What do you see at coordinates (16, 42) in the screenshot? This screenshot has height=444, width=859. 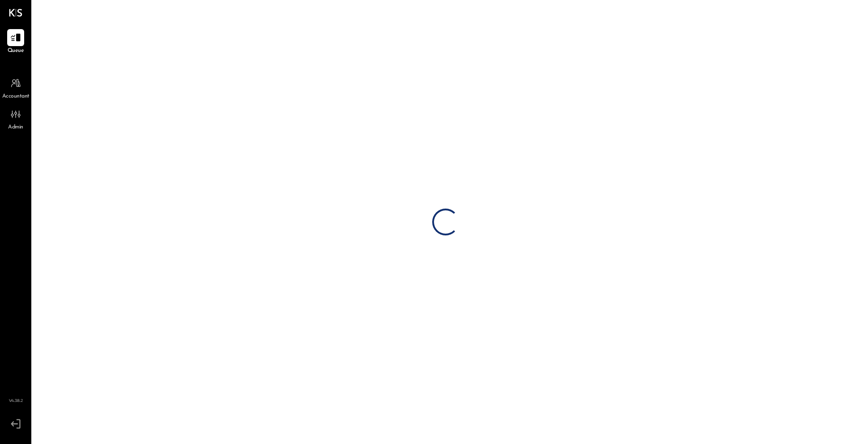 I see `a: Queue` at bounding box center [16, 42].